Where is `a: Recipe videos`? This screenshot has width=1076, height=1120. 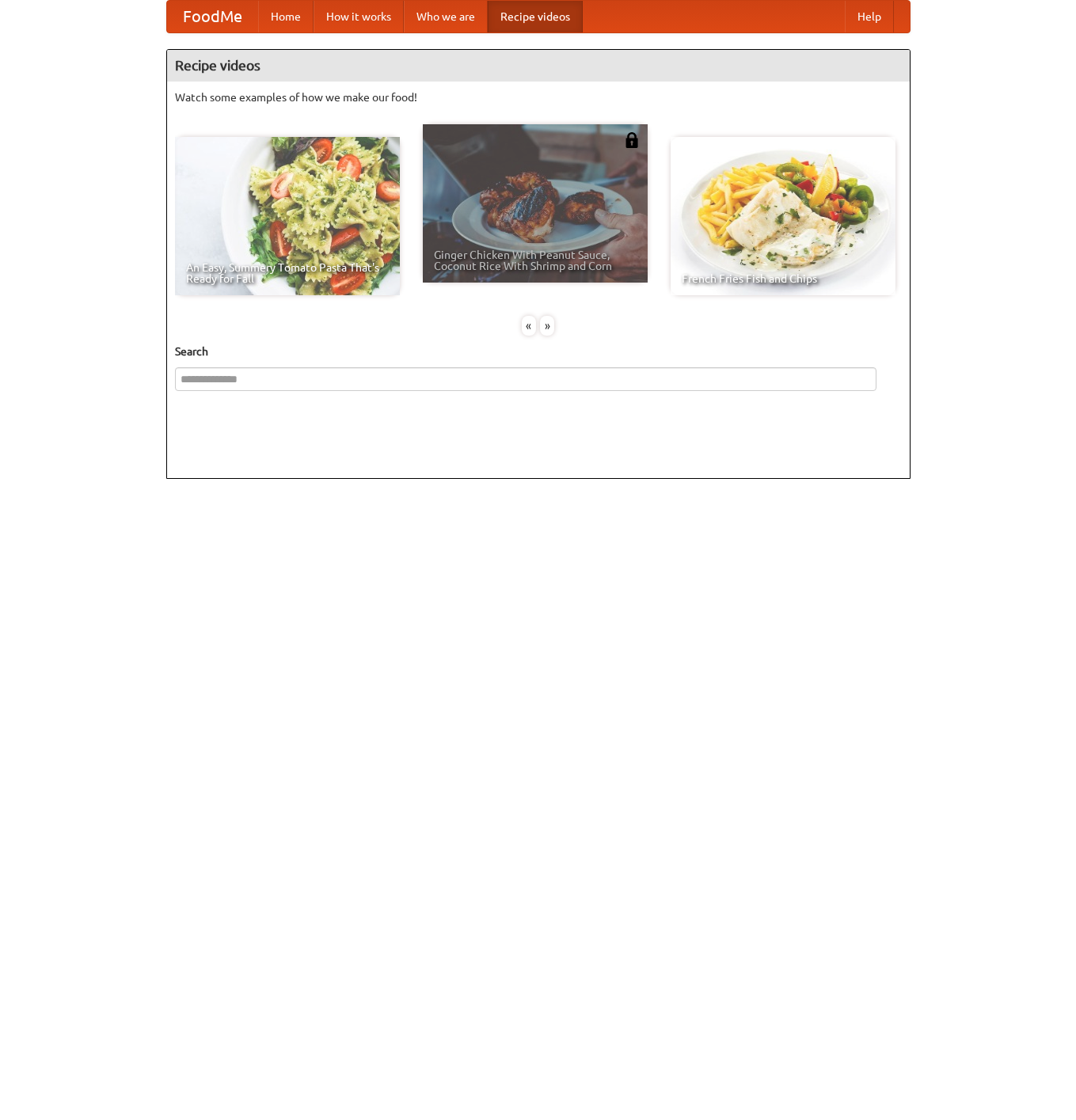
a: Recipe videos is located at coordinates (535, 17).